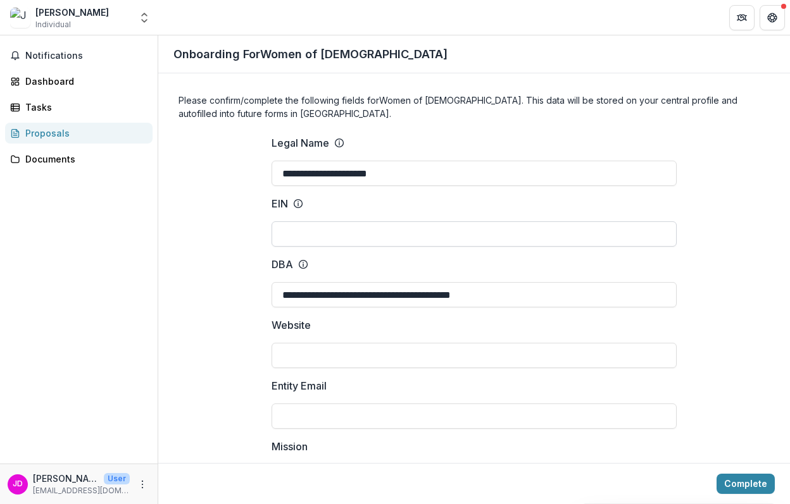 The image size is (790, 504). I want to click on div: Dashboard, so click(84, 81).